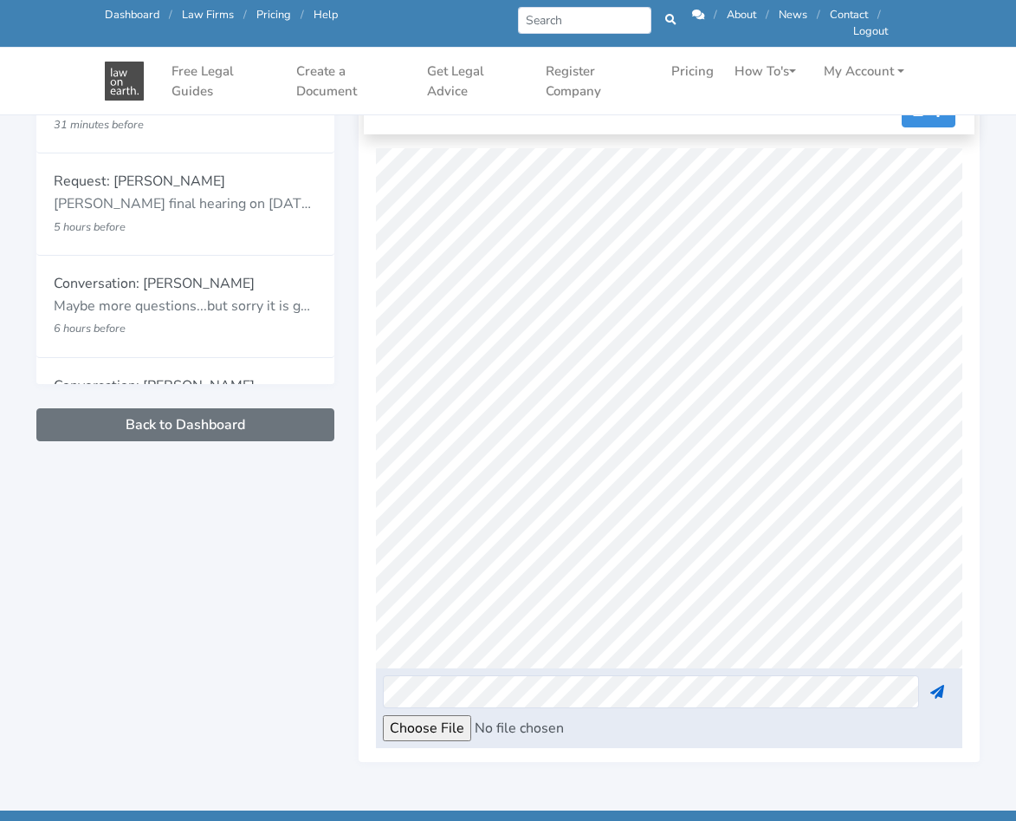  I want to click on a: Register Company, so click(598, 81).